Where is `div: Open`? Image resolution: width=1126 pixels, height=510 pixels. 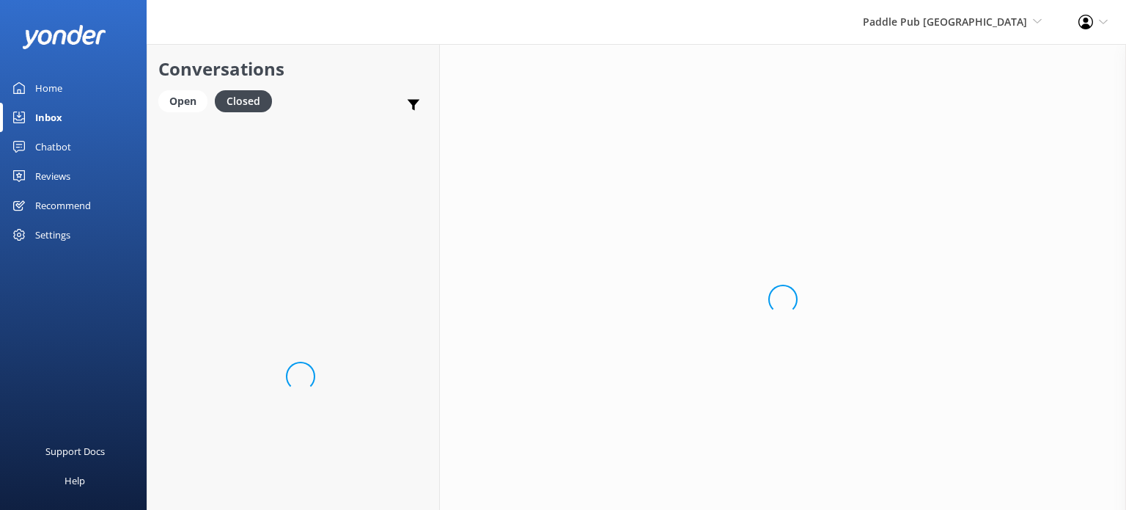
div: Open is located at coordinates (183, 101).